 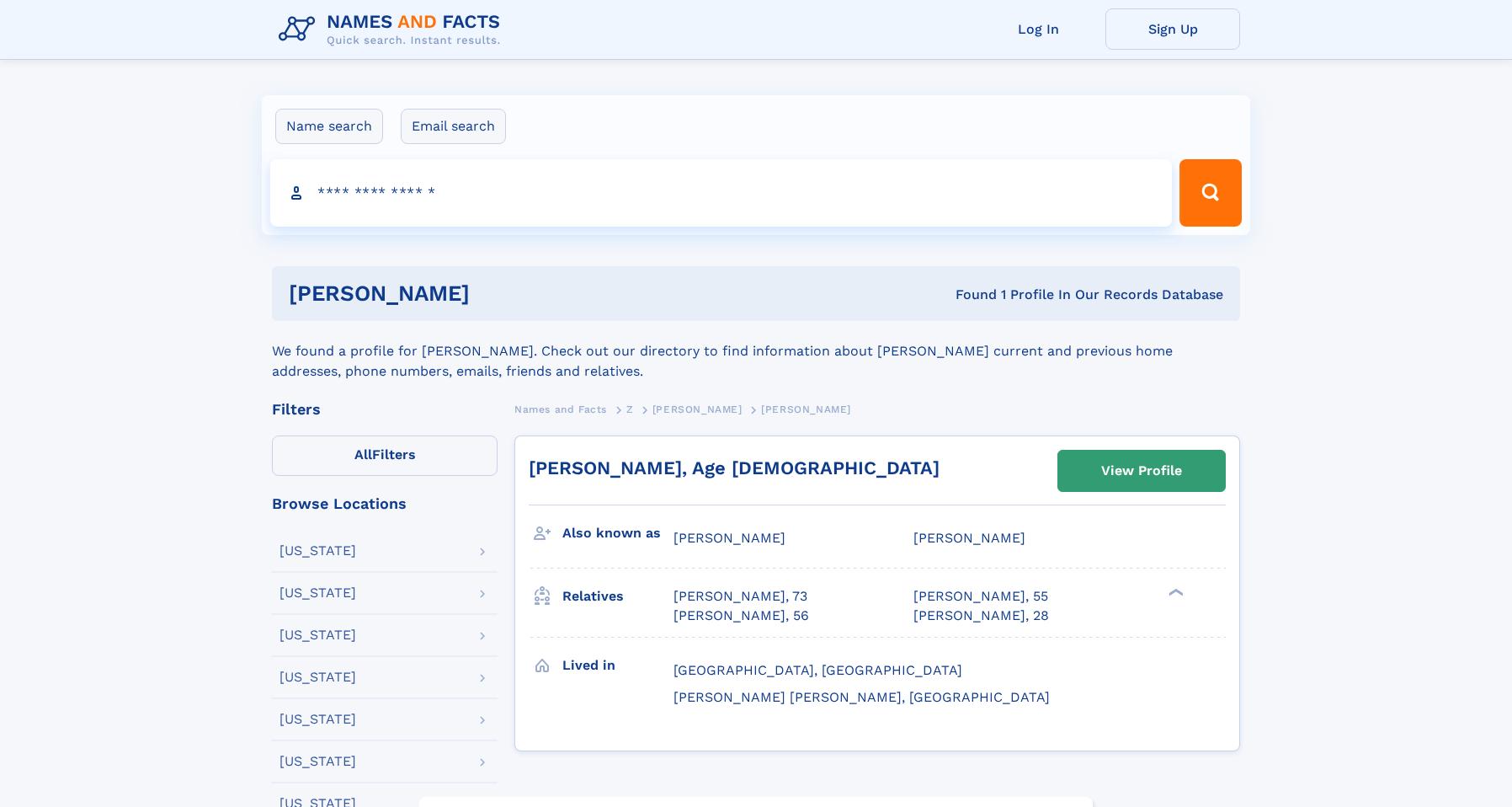 What do you see at coordinates (453, 126) in the screenshot?
I see `label: Email search` at bounding box center [453, 126].